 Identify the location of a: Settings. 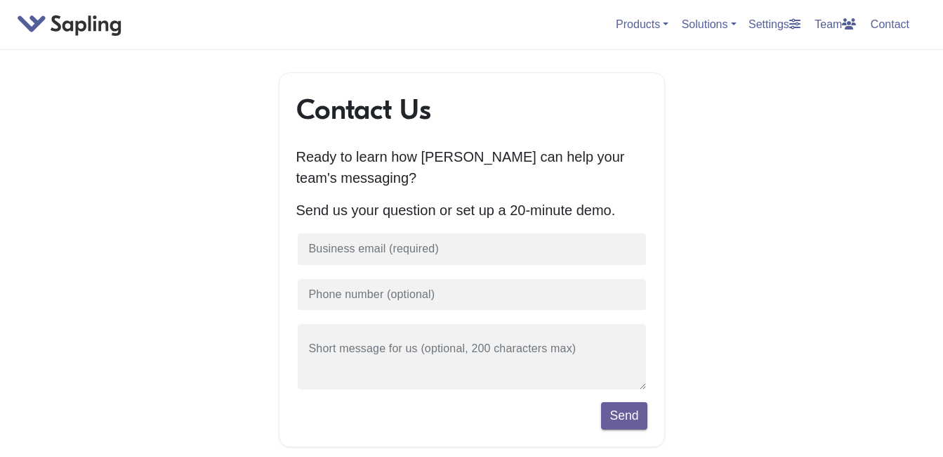
(775, 24).